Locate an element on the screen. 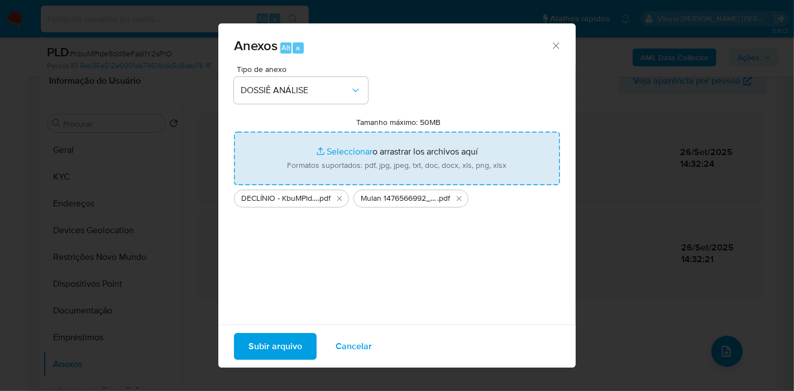 The image size is (794, 391). button: Subir arquivo is located at coordinates (275, 347).